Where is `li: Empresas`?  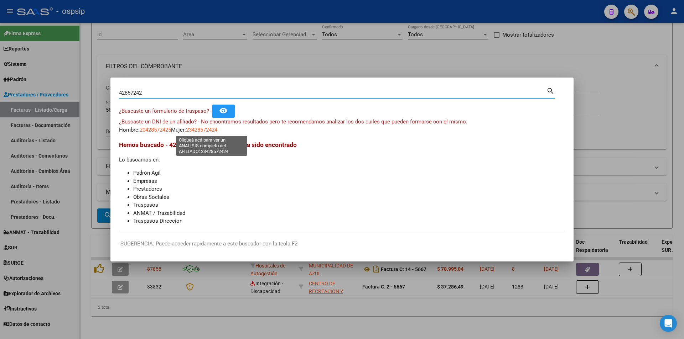 li: Empresas is located at coordinates (349, 181).